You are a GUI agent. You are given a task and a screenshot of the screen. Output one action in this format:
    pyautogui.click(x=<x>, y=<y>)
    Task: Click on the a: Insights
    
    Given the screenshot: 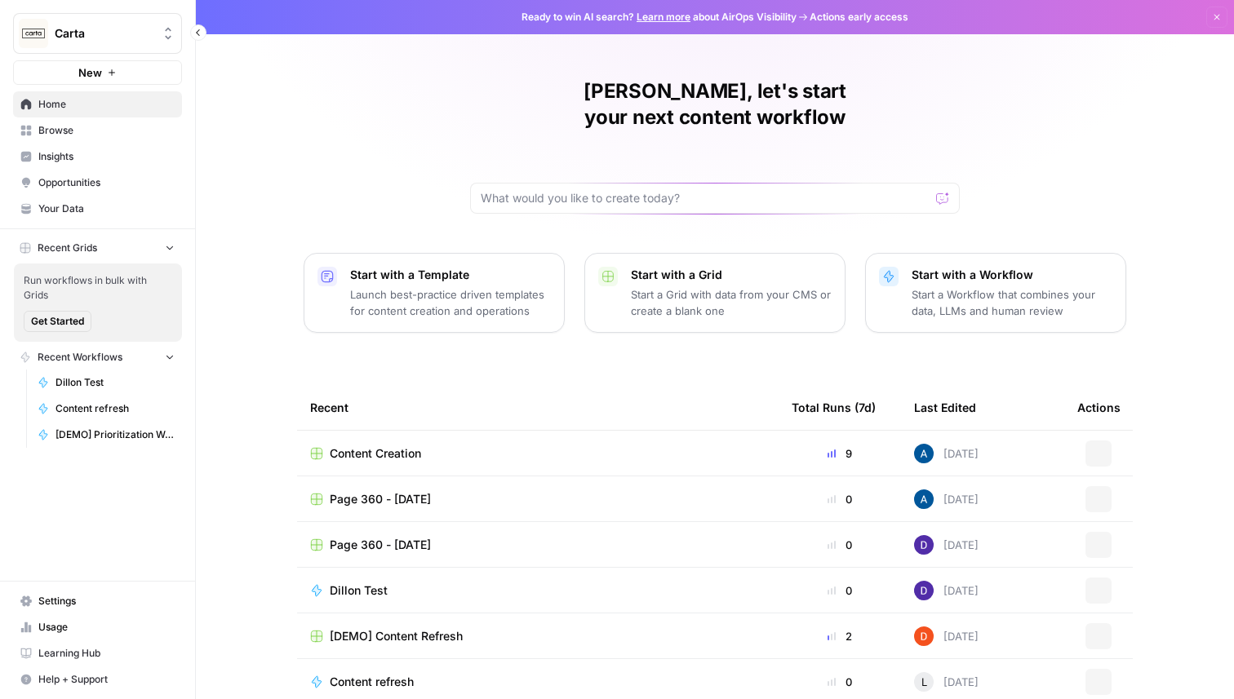 What is the action you would take?
    pyautogui.click(x=97, y=157)
    